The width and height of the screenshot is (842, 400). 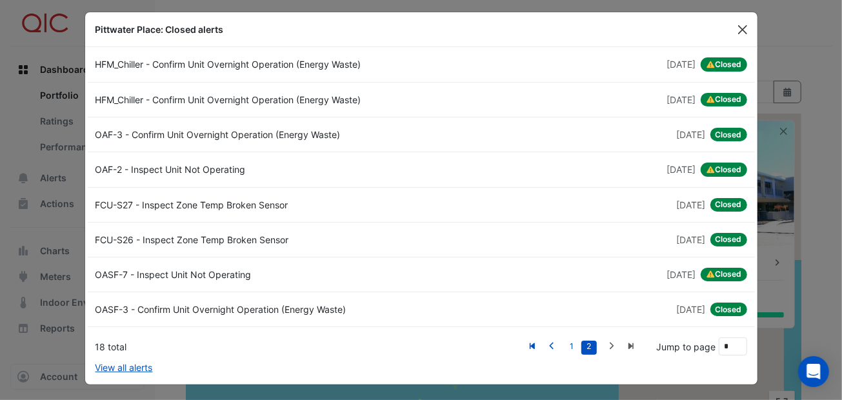 I want to click on div: 18 total, so click(x=309, y=346).